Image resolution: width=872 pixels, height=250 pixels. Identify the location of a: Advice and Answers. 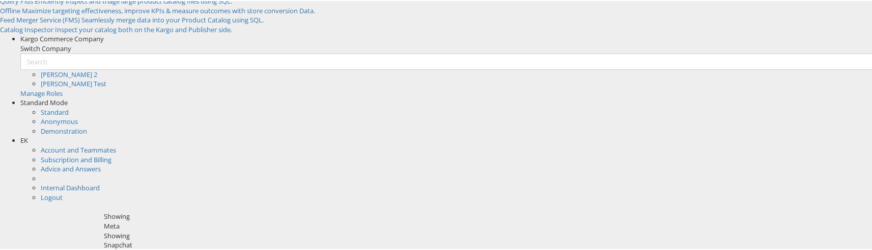
(71, 168).